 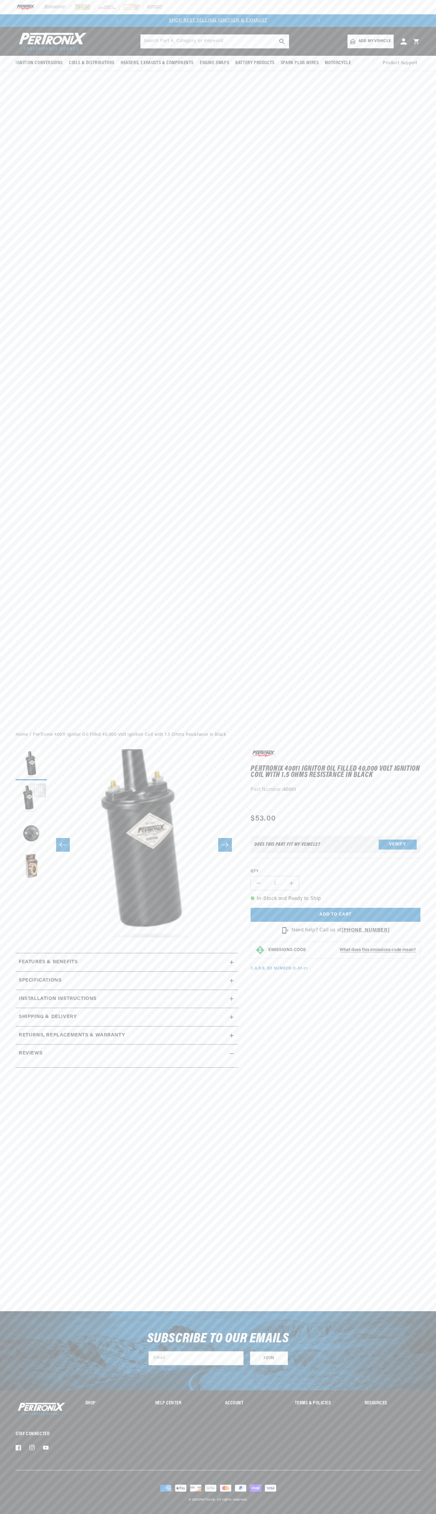 What do you see at coordinates (263, 819) in the screenshot?
I see `span: $53.00` at bounding box center [263, 819].